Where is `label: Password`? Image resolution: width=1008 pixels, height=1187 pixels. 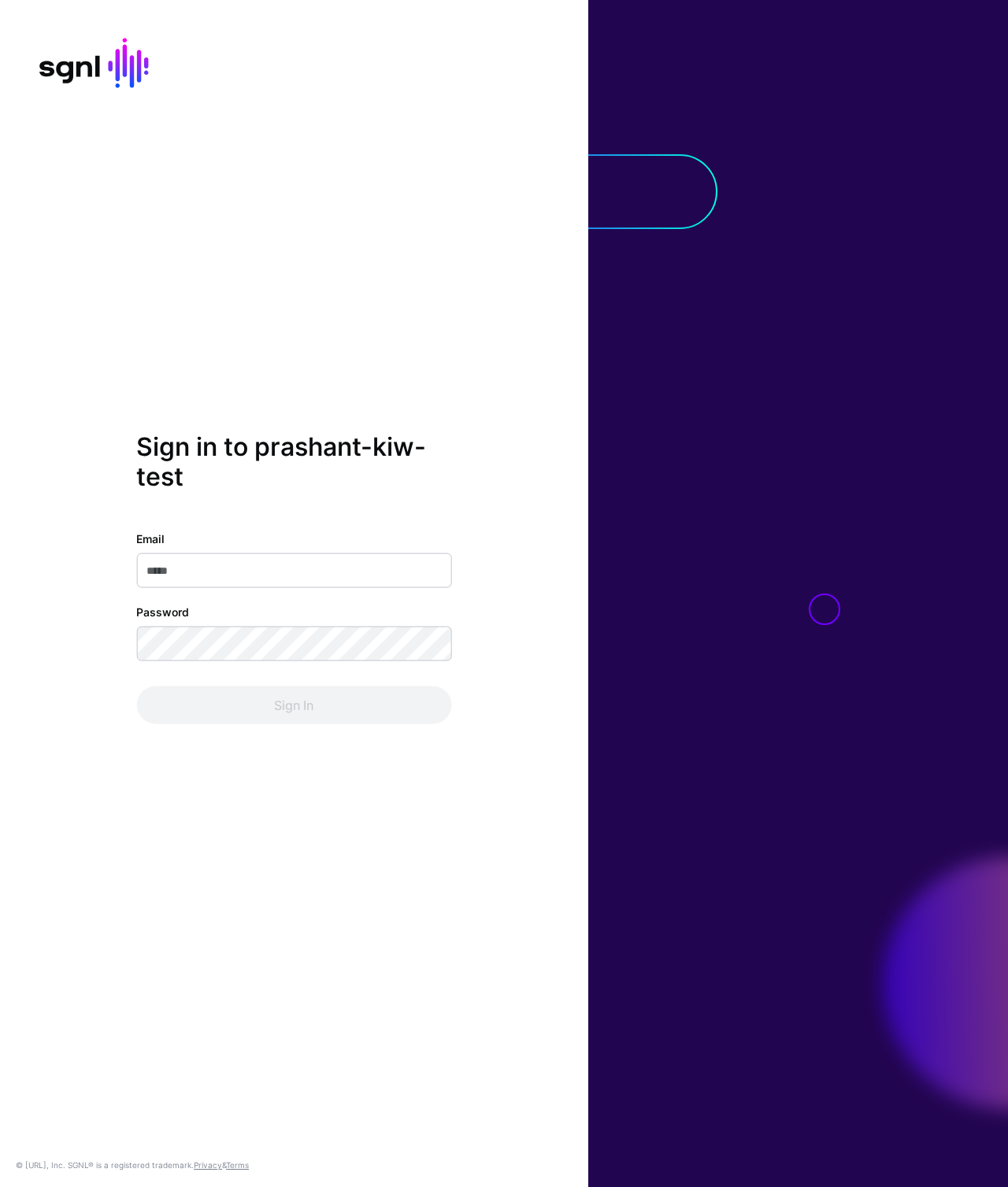 label: Password is located at coordinates (163, 611).